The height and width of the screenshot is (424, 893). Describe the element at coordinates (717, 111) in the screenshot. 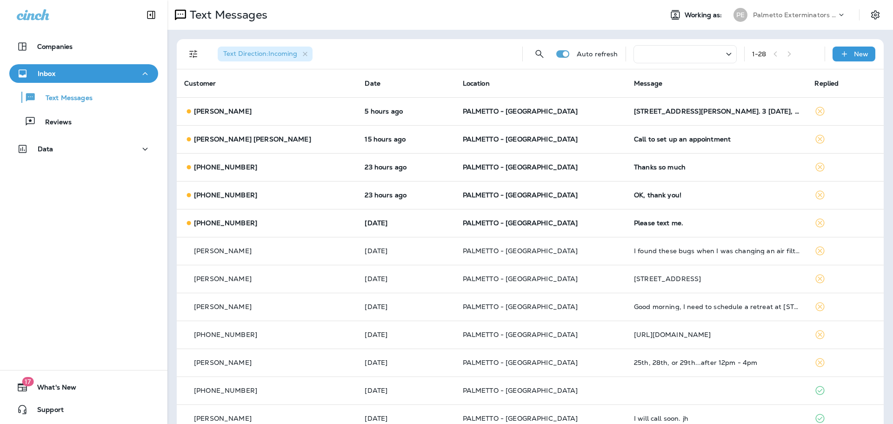

I see `div: 2347 sturgeon St, John's island. 3 today, 7 yesterday, 6 the day before` at that location.